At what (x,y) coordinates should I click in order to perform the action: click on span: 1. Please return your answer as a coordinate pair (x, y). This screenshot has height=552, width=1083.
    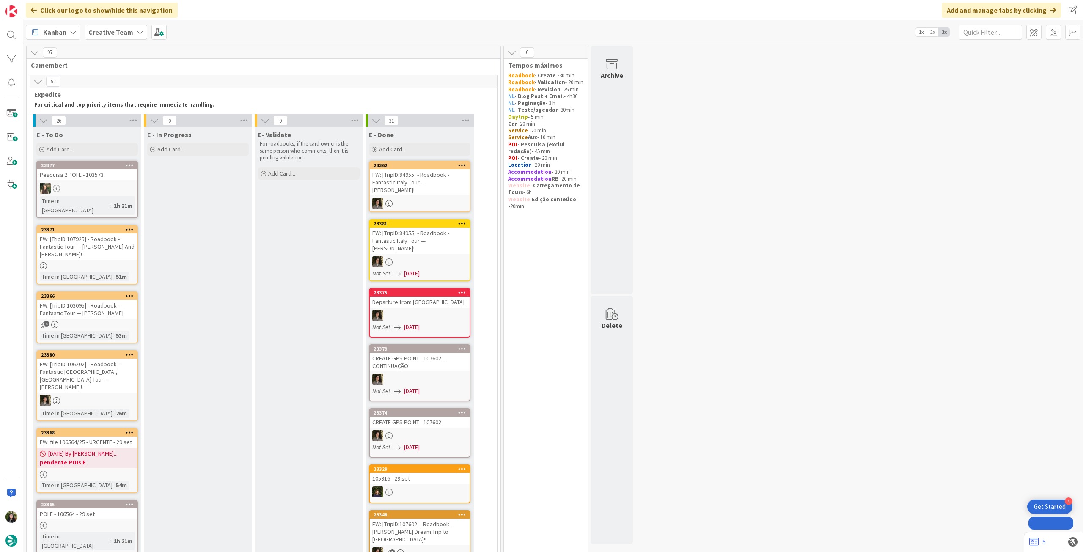
    Looking at the image, I should click on (47, 323).